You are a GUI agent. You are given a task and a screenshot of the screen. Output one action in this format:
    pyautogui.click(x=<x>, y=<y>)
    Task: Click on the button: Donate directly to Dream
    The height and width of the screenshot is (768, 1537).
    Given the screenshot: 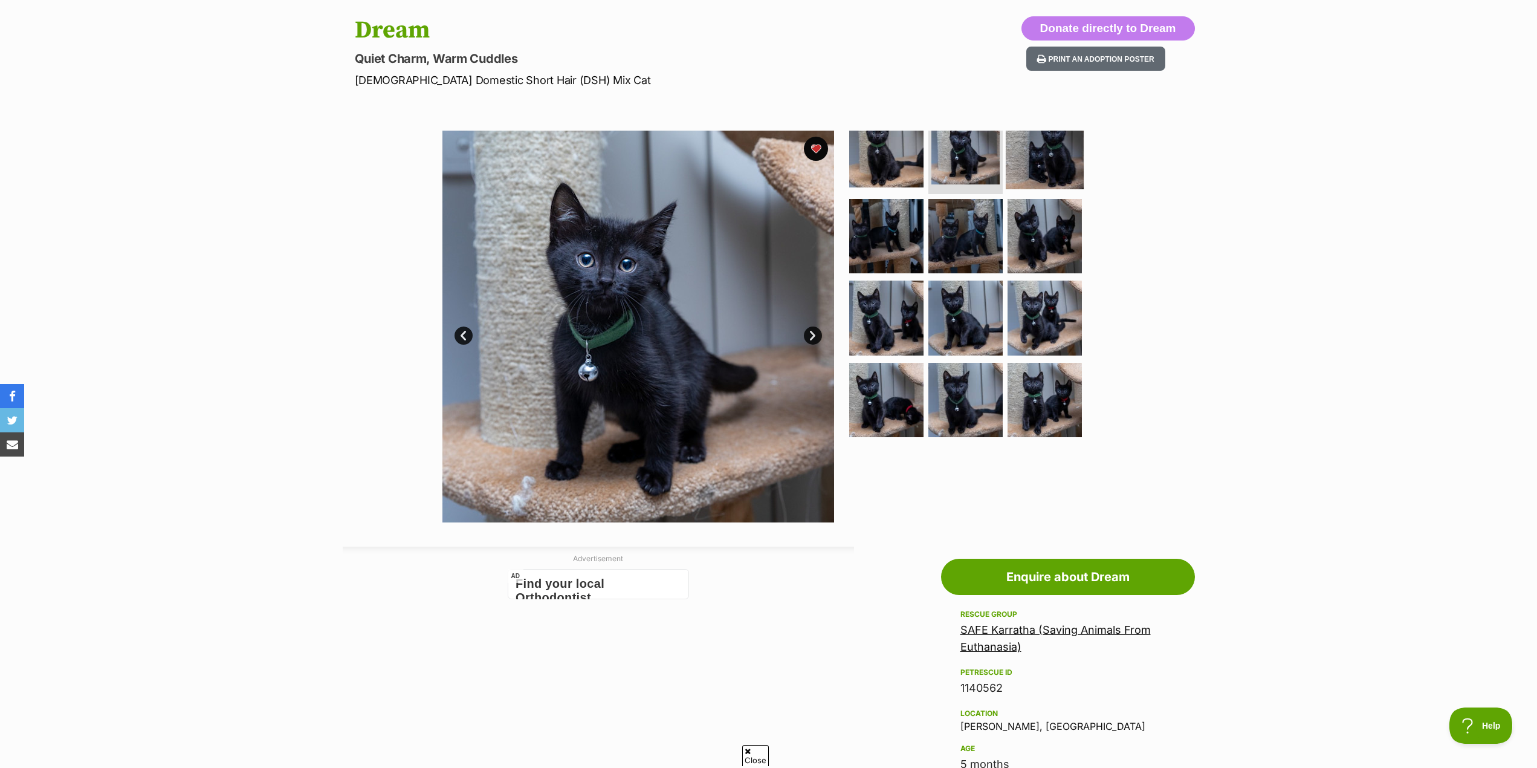 What is the action you would take?
    pyautogui.click(x=1108, y=28)
    